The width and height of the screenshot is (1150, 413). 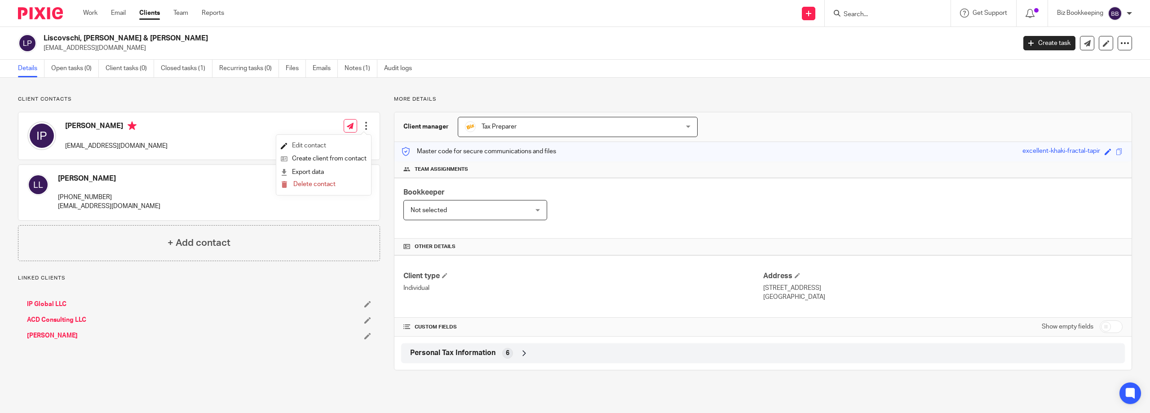 What do you see at coordinates (429, 210) in the screenshot?
I see `span: Not selected` at bounding box center [429, 210].